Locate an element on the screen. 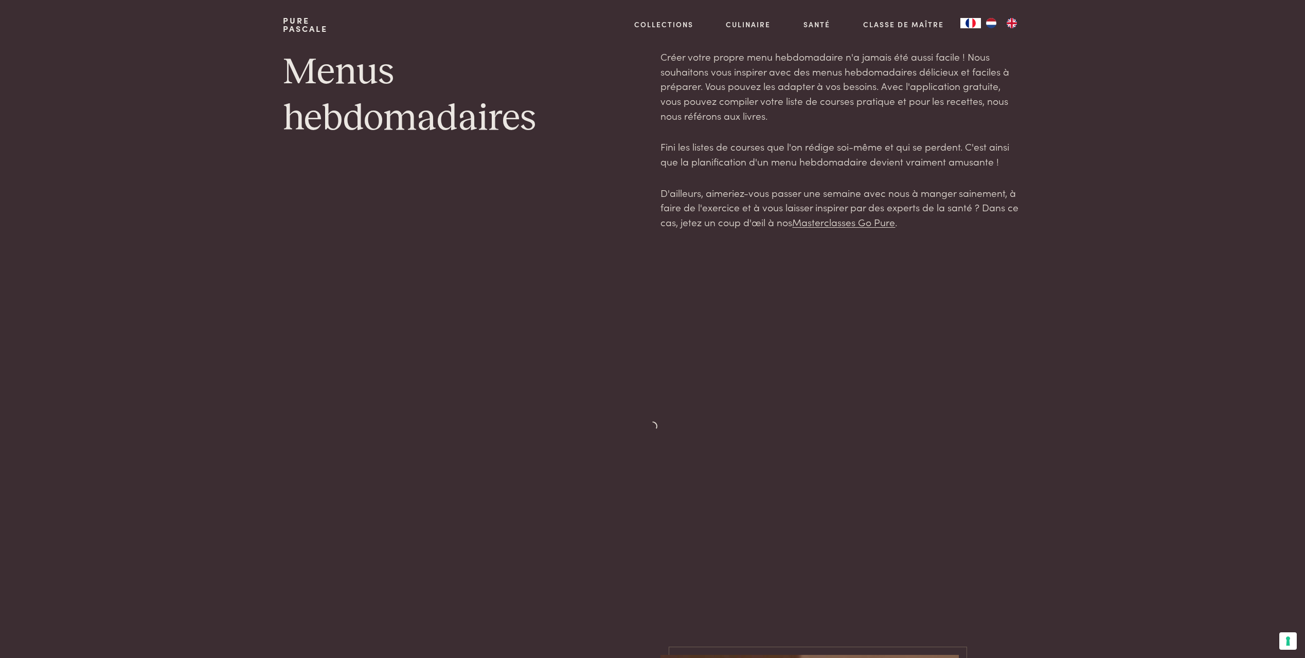 This screenshot has height=658, width=1305. a: Santé is located at coordinates (817, 24).